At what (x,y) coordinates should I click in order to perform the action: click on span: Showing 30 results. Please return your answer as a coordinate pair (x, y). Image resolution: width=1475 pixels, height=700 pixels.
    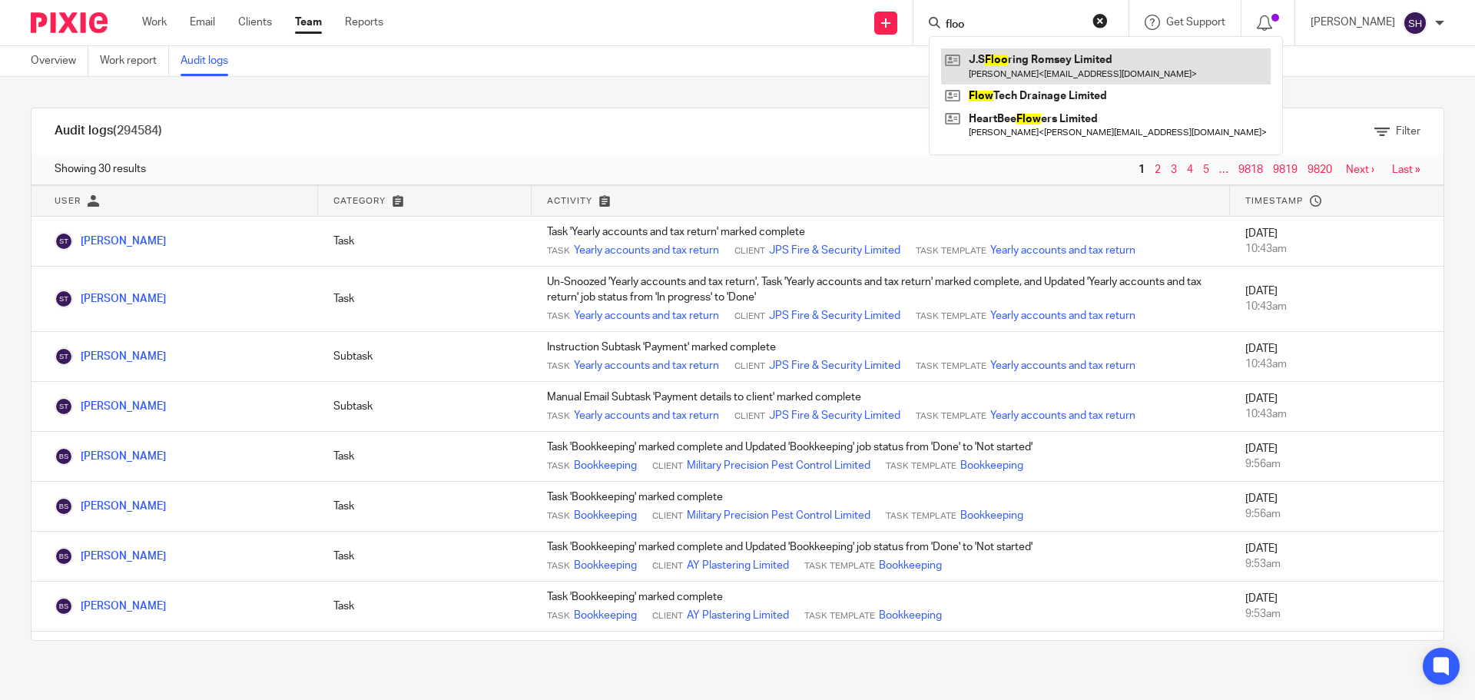
    Looking at the image, I should click on (100, 169).